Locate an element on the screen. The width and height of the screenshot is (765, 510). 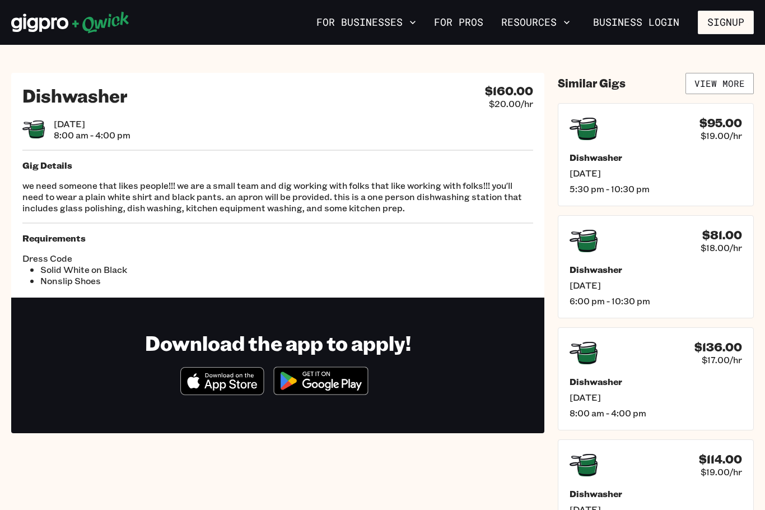
a: View More is located at coordinates (720, 83).